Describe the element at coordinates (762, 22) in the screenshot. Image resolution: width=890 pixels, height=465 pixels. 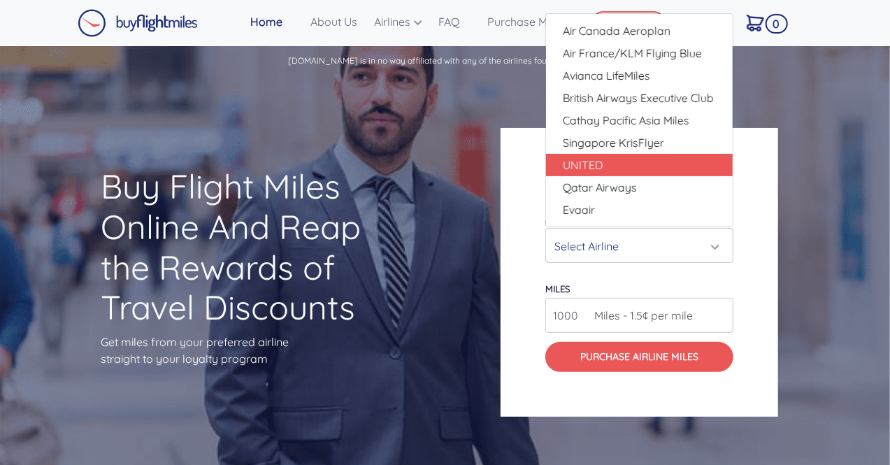
I see `a: 0` at that location.